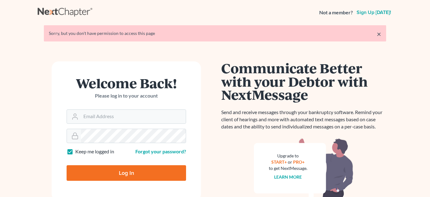 The image size is (430, 197). I want to click on h1: Welcome Back!, so click(126, 83).